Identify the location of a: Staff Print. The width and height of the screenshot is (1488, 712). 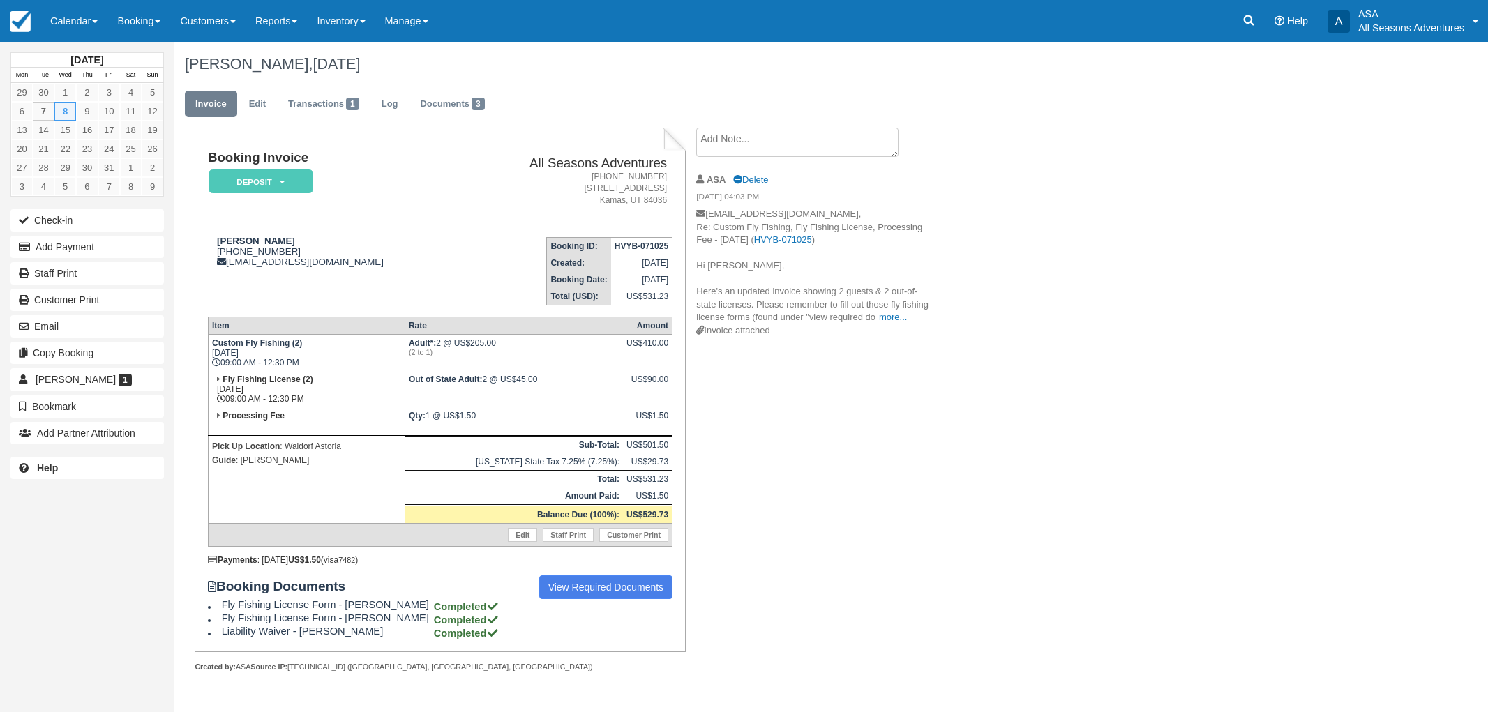
(568, 535).